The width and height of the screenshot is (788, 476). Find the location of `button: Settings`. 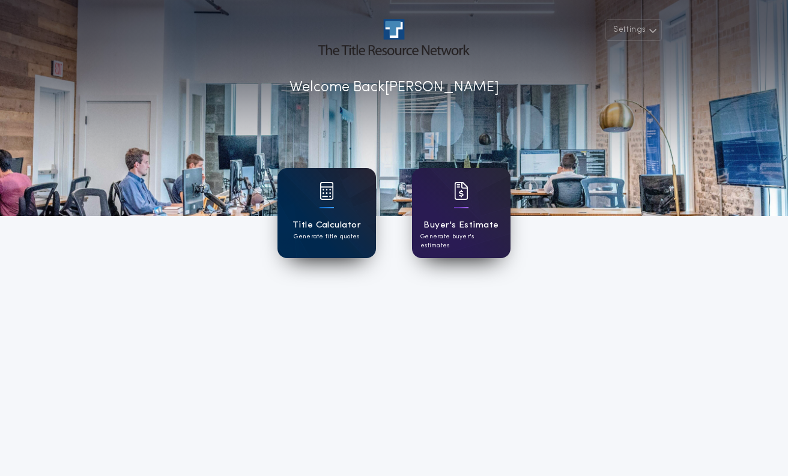

button: Settings is located at coordinates (634, 30).